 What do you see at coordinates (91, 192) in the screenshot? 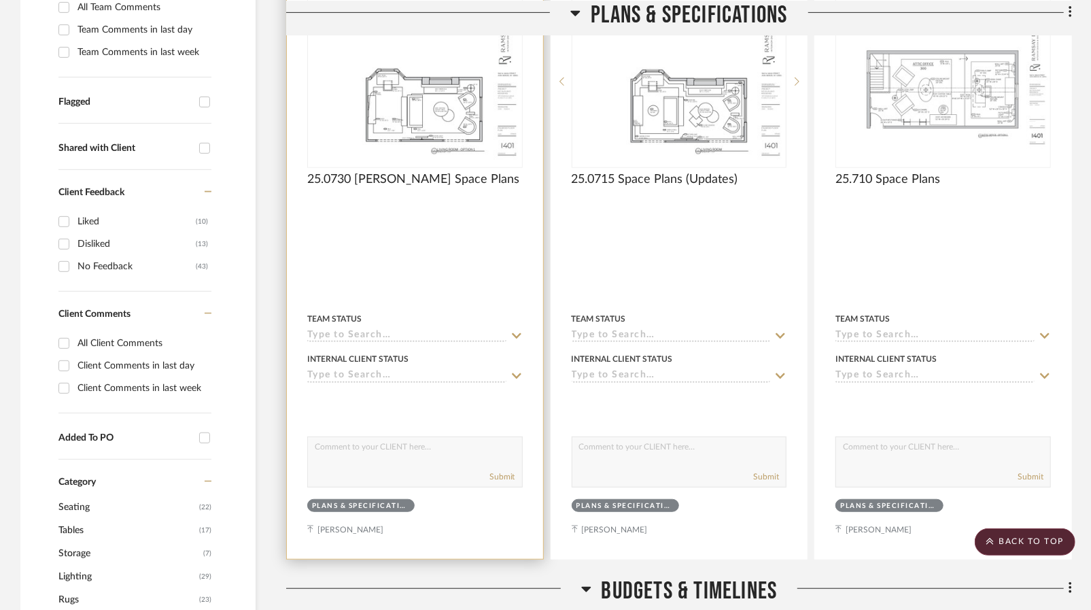
I see `span: Client Feedback` at bounding box center [91, 192].